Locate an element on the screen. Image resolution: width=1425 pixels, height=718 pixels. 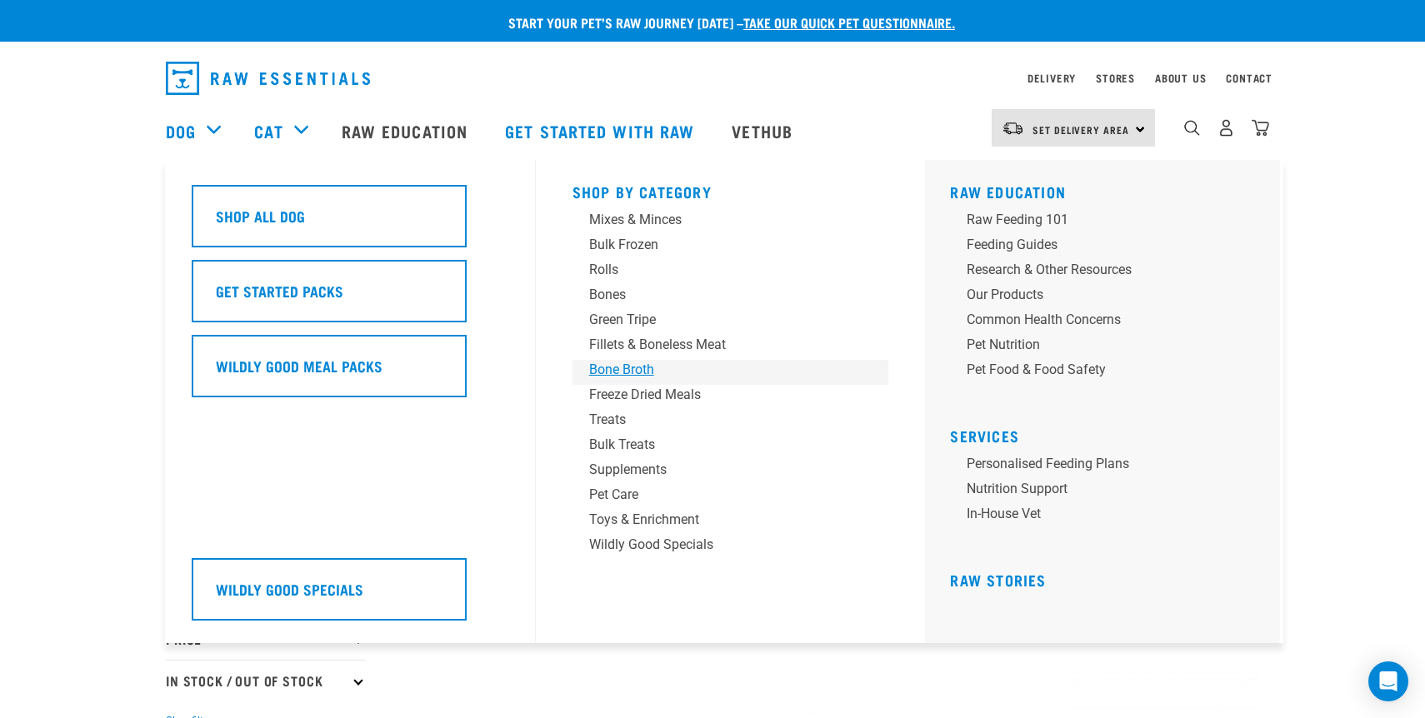
h5: Get Started Packs is located at coordinates (279, 291).